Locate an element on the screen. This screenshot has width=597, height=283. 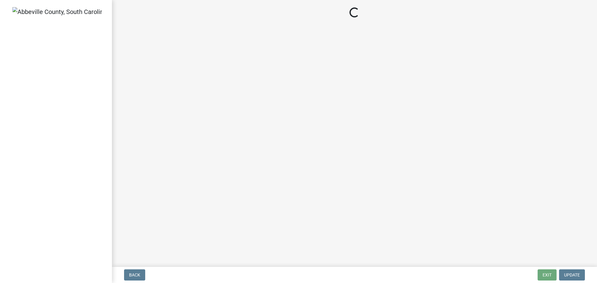
button: Back is located at coordinates (135, 275).